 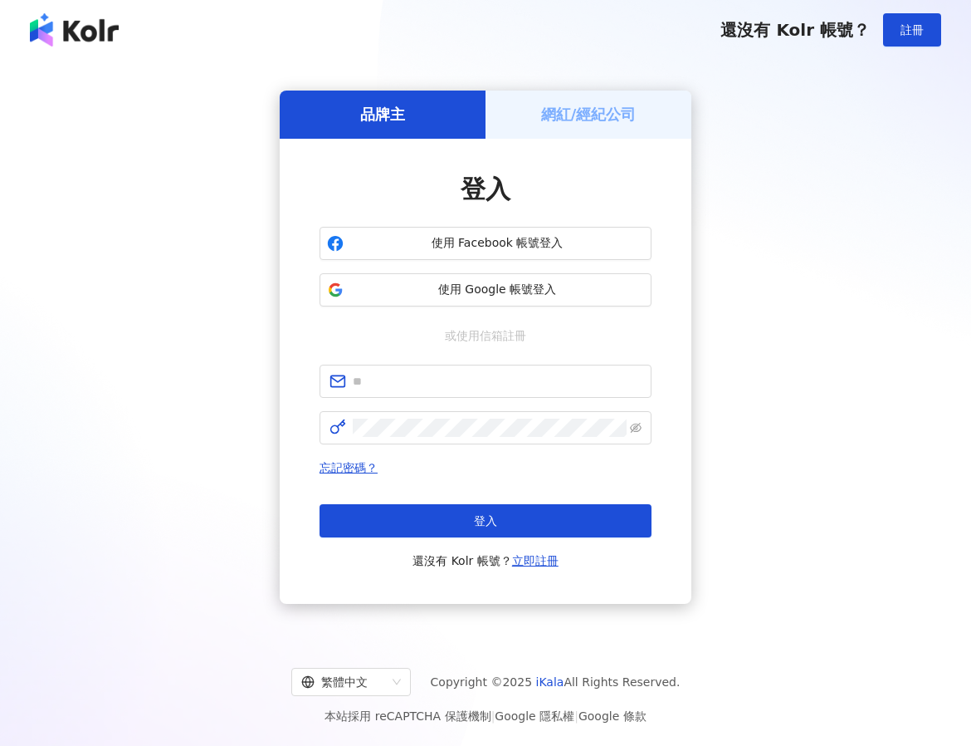 I want to click on img: logo, so click(x=74, y=30).